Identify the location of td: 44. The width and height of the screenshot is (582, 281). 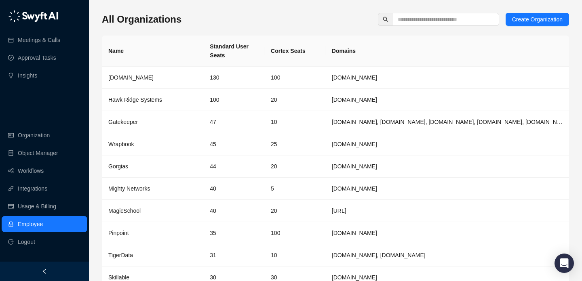
(233, 166).